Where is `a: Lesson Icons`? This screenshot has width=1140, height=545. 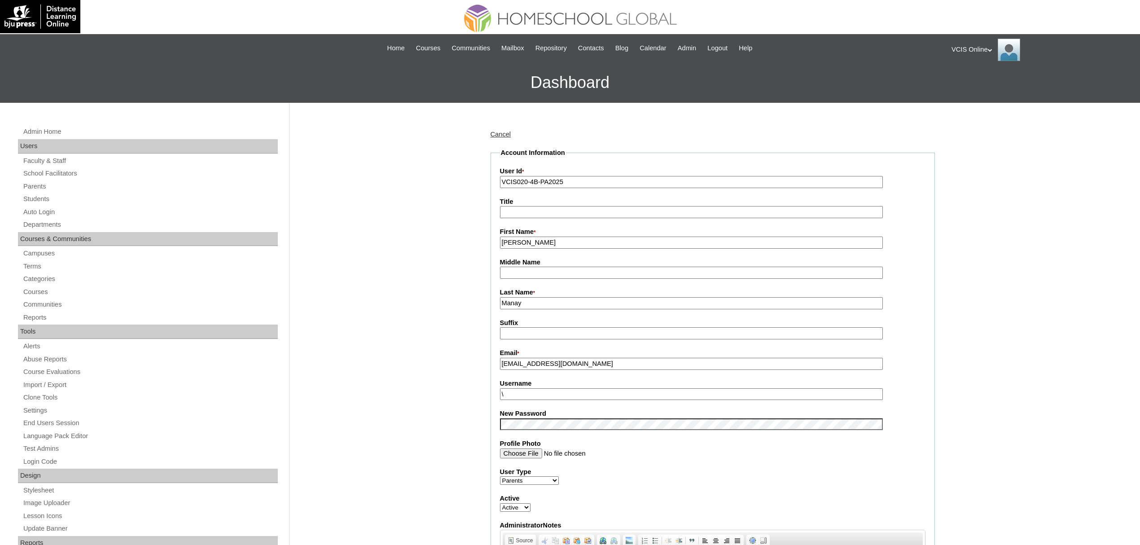
a: Lesson Icons is located at coordinates (150, 516).